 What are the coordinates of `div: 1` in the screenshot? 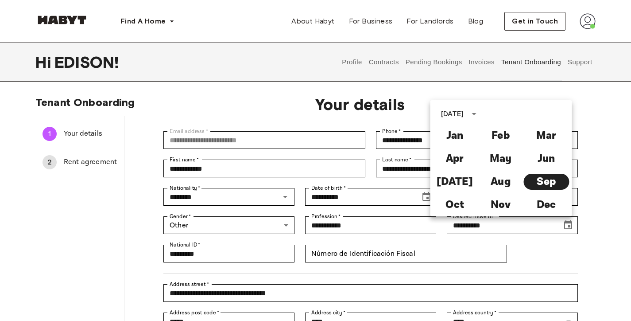 It's located at (50, 134).